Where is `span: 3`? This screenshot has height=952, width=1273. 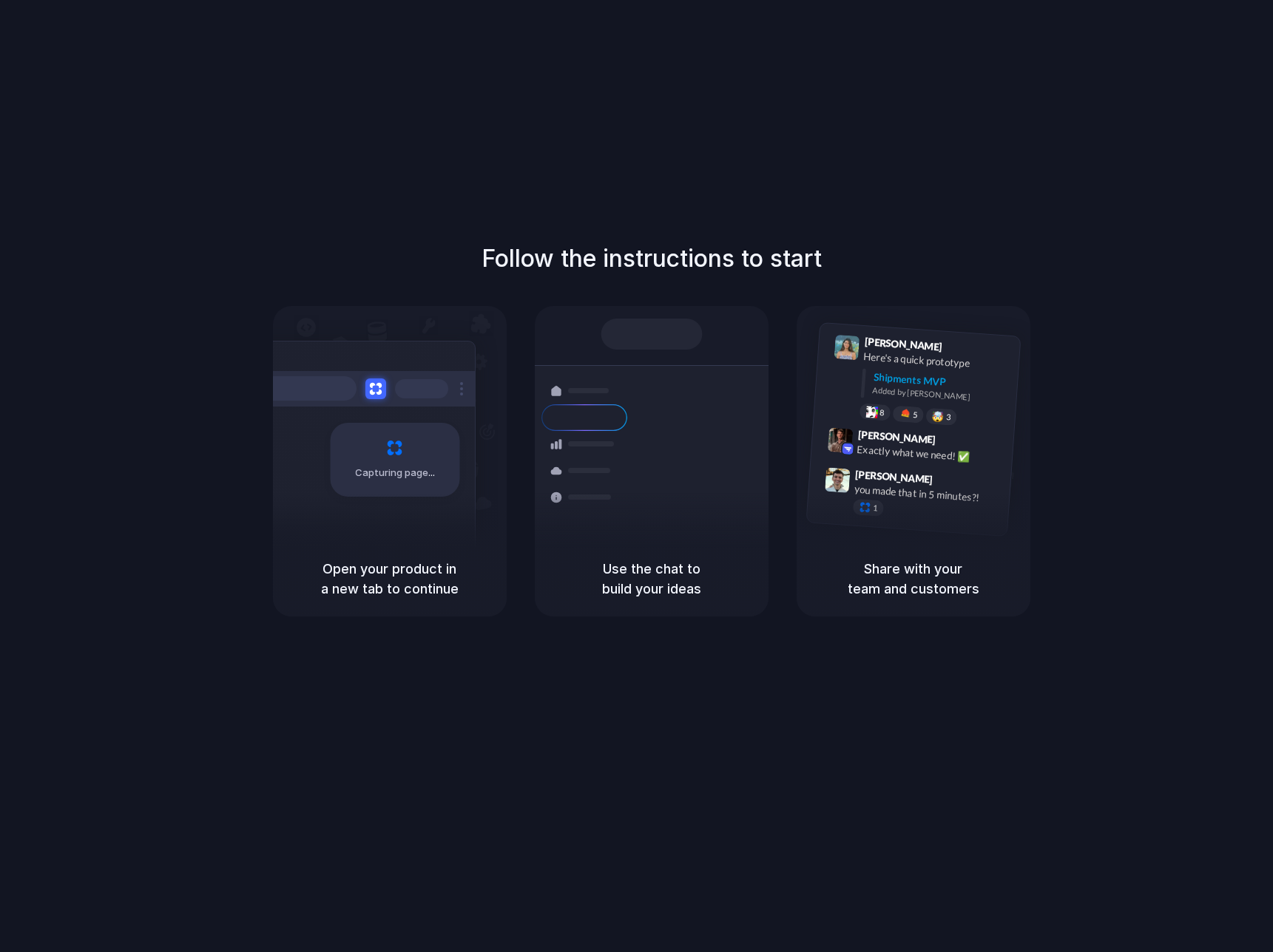
span: 3 is located at coordinates (947, 416).